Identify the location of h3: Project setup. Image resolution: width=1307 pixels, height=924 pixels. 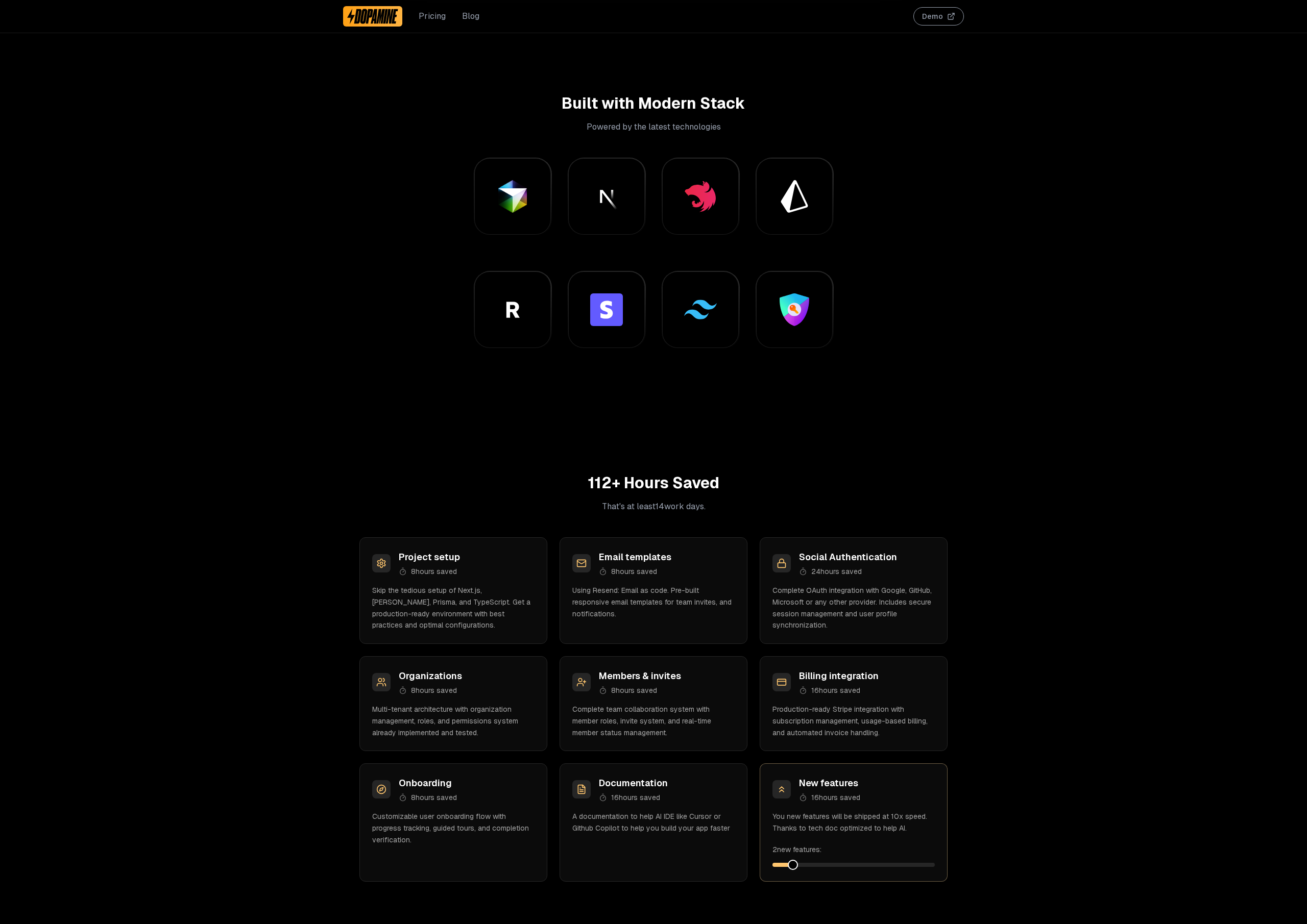
(466, 557).